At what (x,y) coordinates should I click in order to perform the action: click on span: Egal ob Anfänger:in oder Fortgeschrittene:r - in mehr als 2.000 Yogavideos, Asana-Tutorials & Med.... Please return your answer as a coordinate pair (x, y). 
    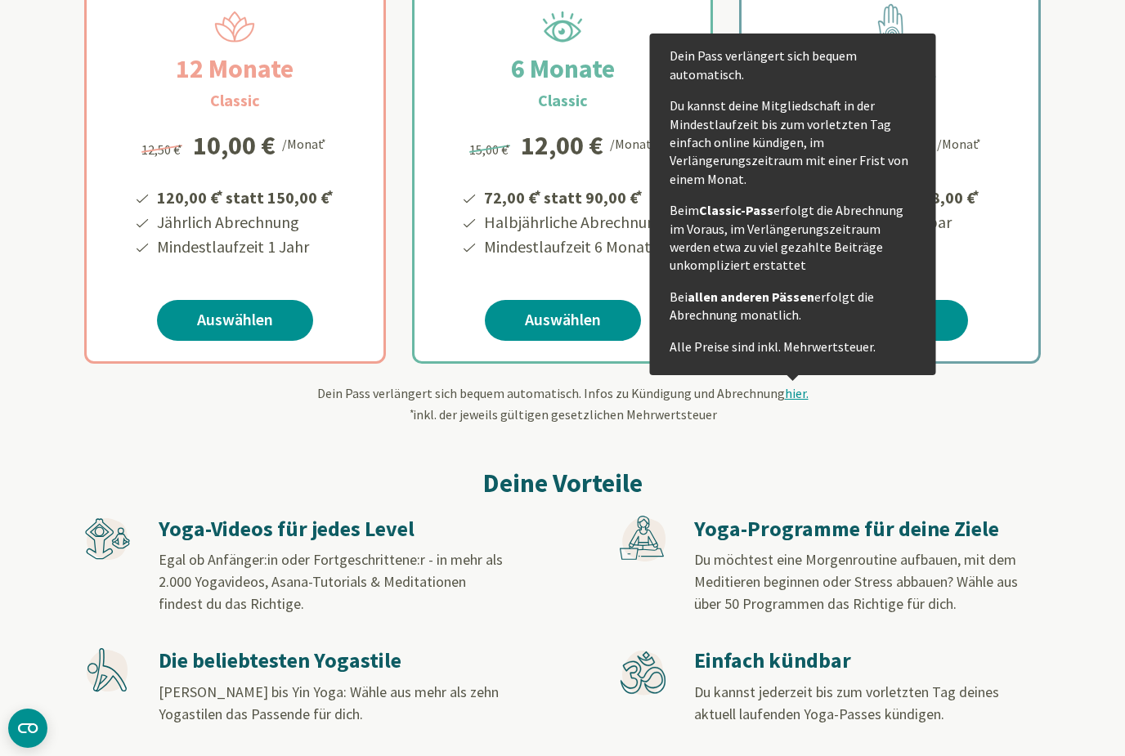
    Looking at the image, I should click on (330, 581).